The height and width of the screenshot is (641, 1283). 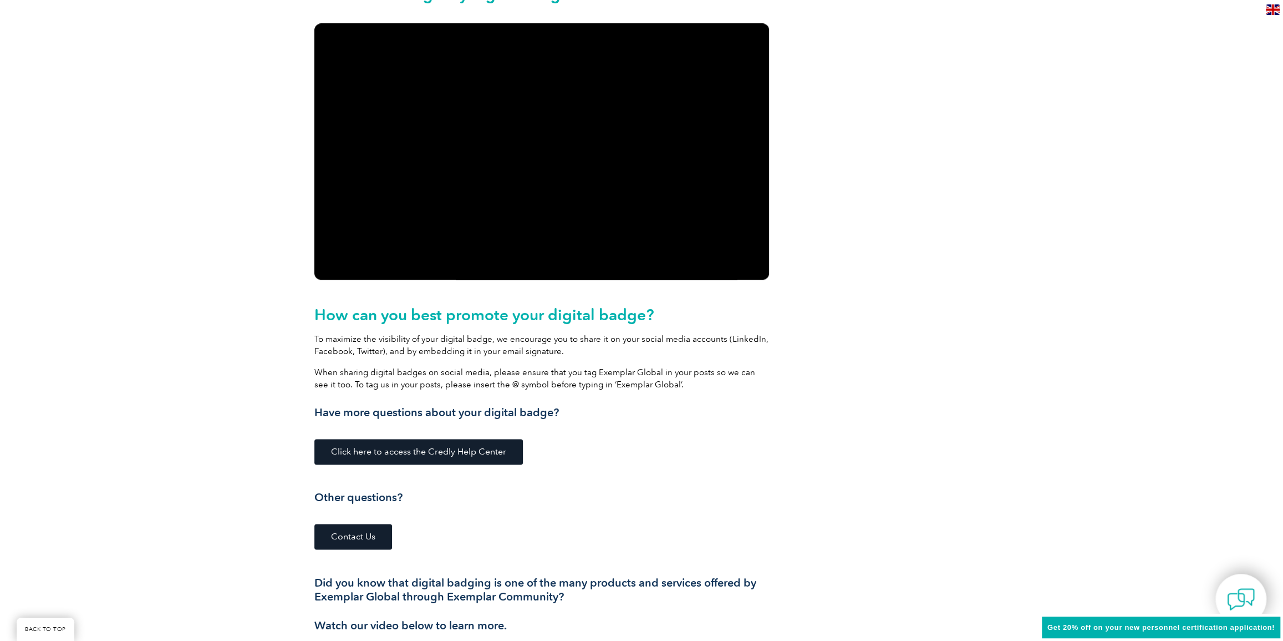 I want to click on p: To maximize the visibility of your digital badge, we encourage you to share it on your social med..., so click(x=542, y=345).